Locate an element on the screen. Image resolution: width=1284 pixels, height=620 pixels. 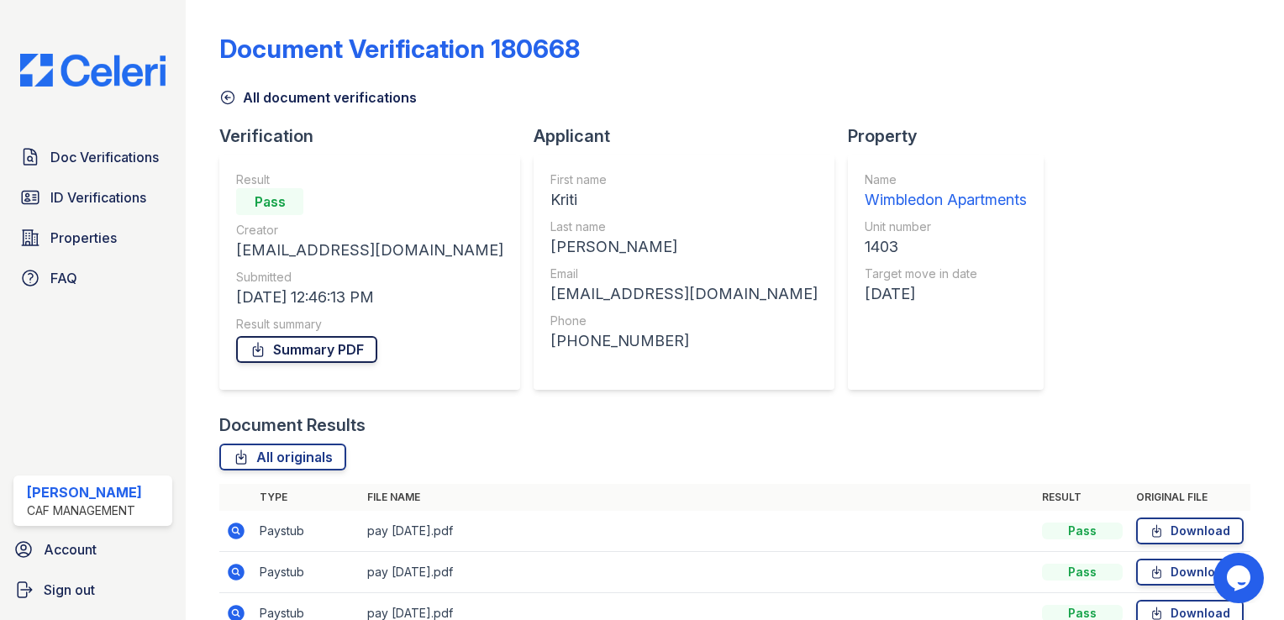
div: Document Results is located at coordinates (293, 425).